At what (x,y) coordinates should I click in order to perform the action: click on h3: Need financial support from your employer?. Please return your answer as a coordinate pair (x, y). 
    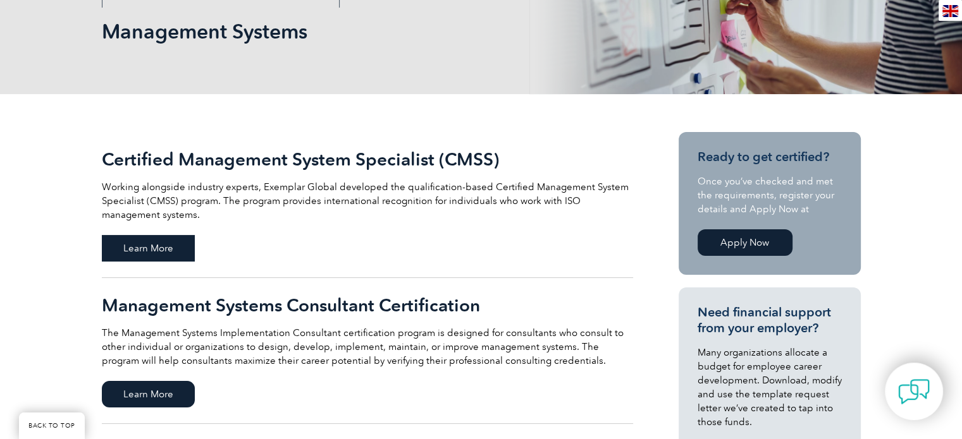
    Looking at the image, I should click on (769, 321).